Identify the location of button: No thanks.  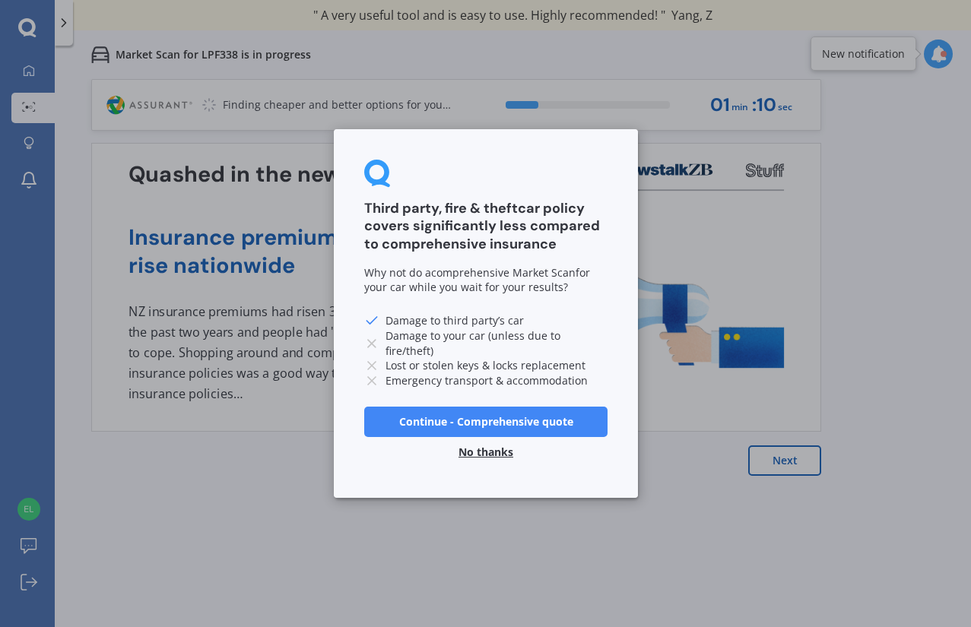
(486, 453).